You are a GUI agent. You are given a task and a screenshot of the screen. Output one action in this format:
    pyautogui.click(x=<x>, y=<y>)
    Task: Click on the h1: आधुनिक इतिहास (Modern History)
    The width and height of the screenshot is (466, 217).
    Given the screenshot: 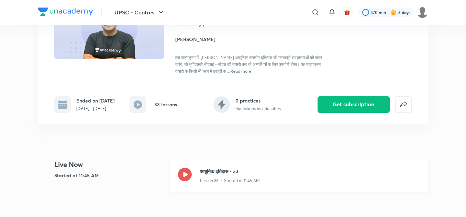 What is the action you would take?
    pyautogui.click(x=231, y=18)
    